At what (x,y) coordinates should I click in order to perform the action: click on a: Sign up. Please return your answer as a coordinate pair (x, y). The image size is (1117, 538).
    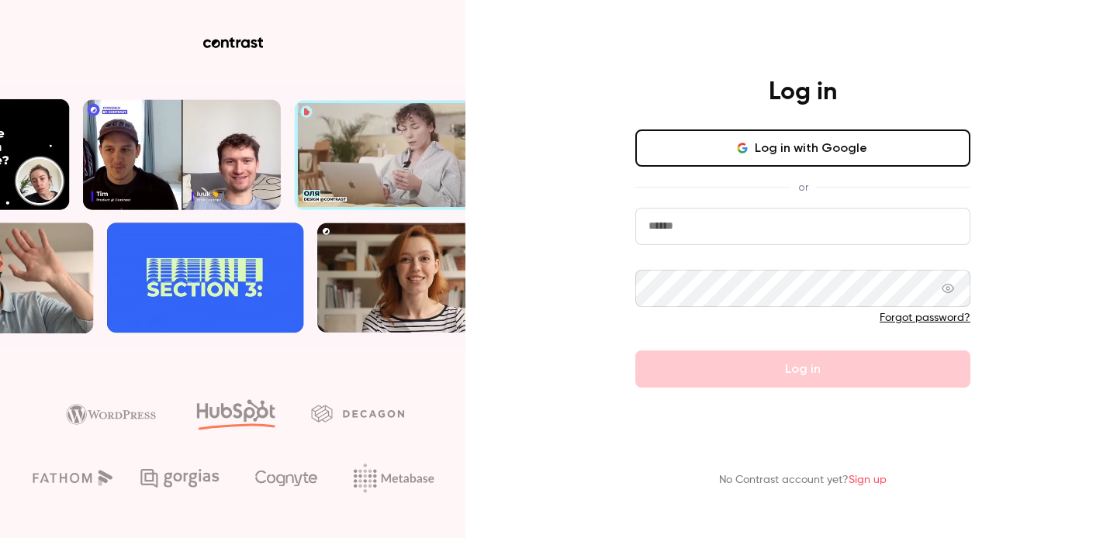
    Looking at the image, I should click on (867, 480).